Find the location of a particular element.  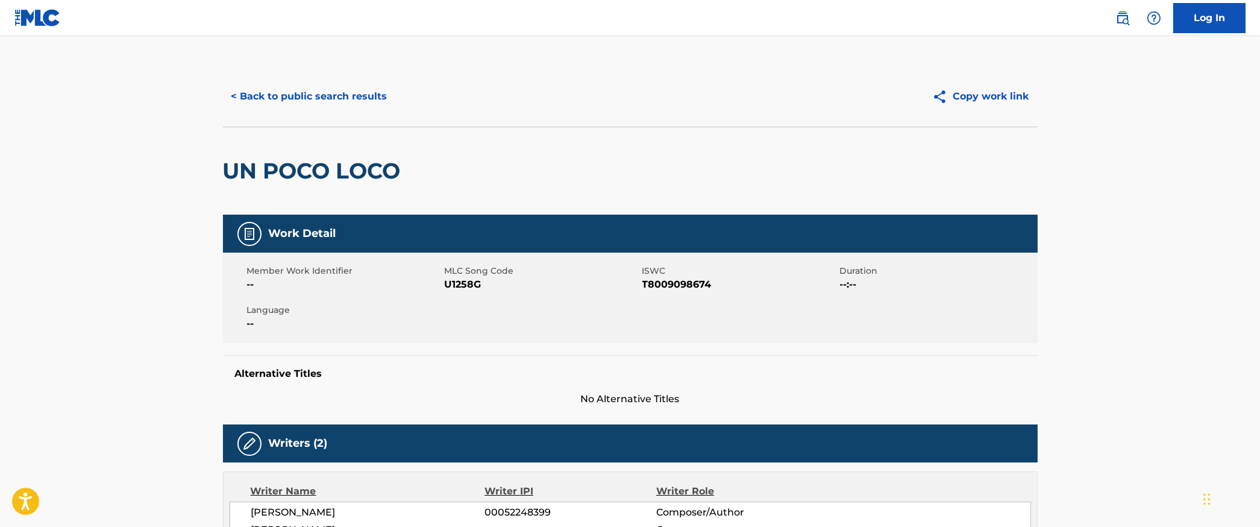

span: 00052248399 is located at coordinates (570, 512).